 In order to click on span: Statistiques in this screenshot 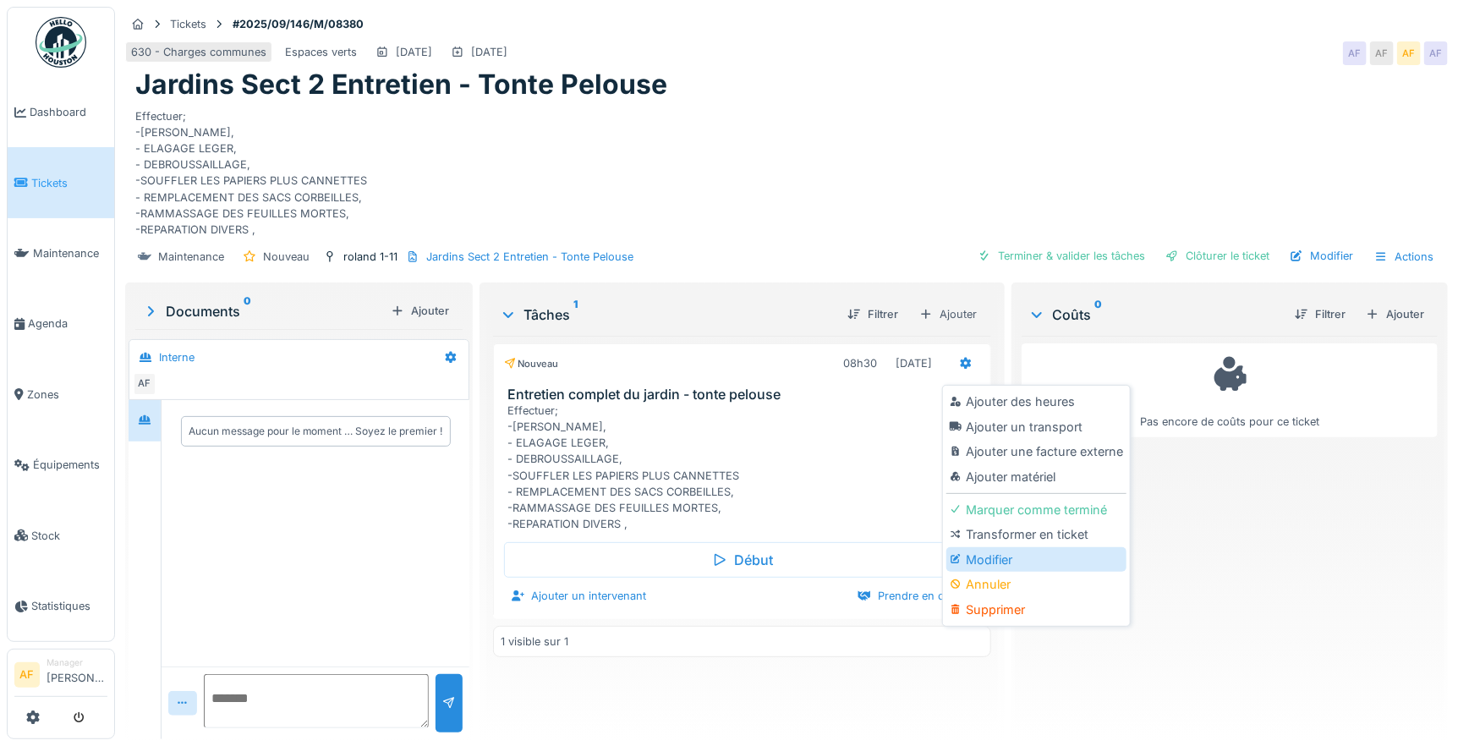, I will do `click(69, 606)`.